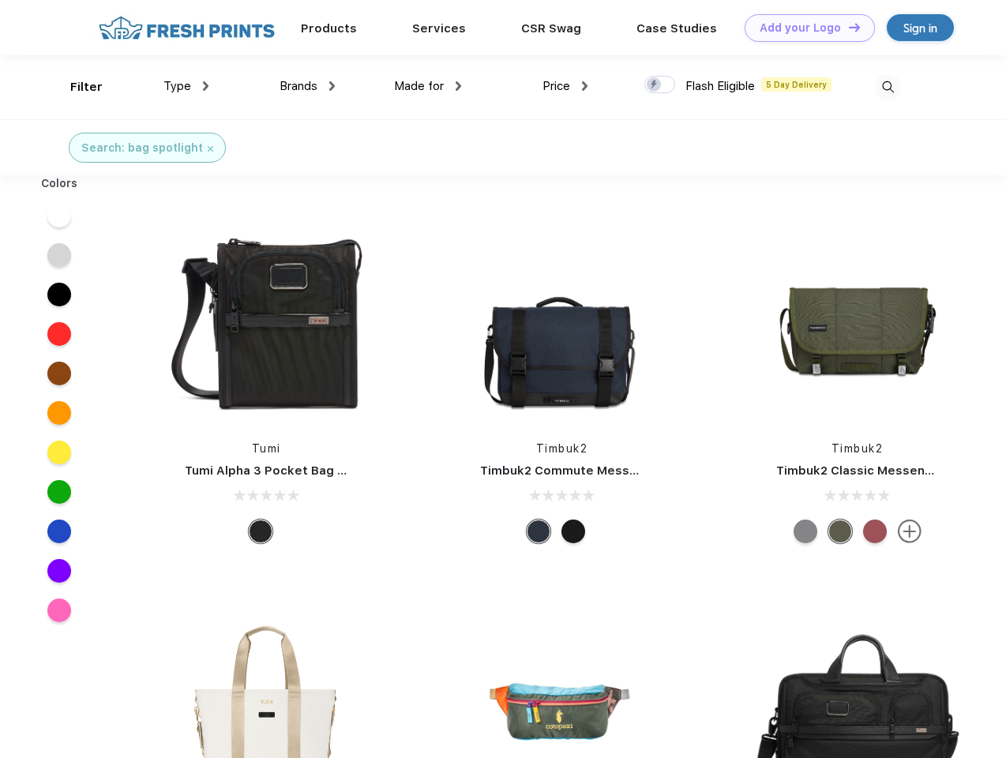 This screenshot has width=1006, height=758. What do you see at coordinates (888, 87) in the screenshot?
I see `img: desktop_search.svg` at bounding box center [888, 87].